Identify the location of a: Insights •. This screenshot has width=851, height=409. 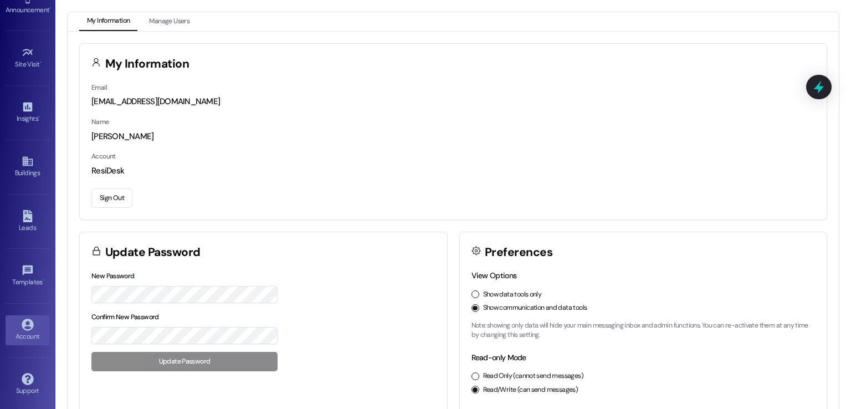
(28, 113).